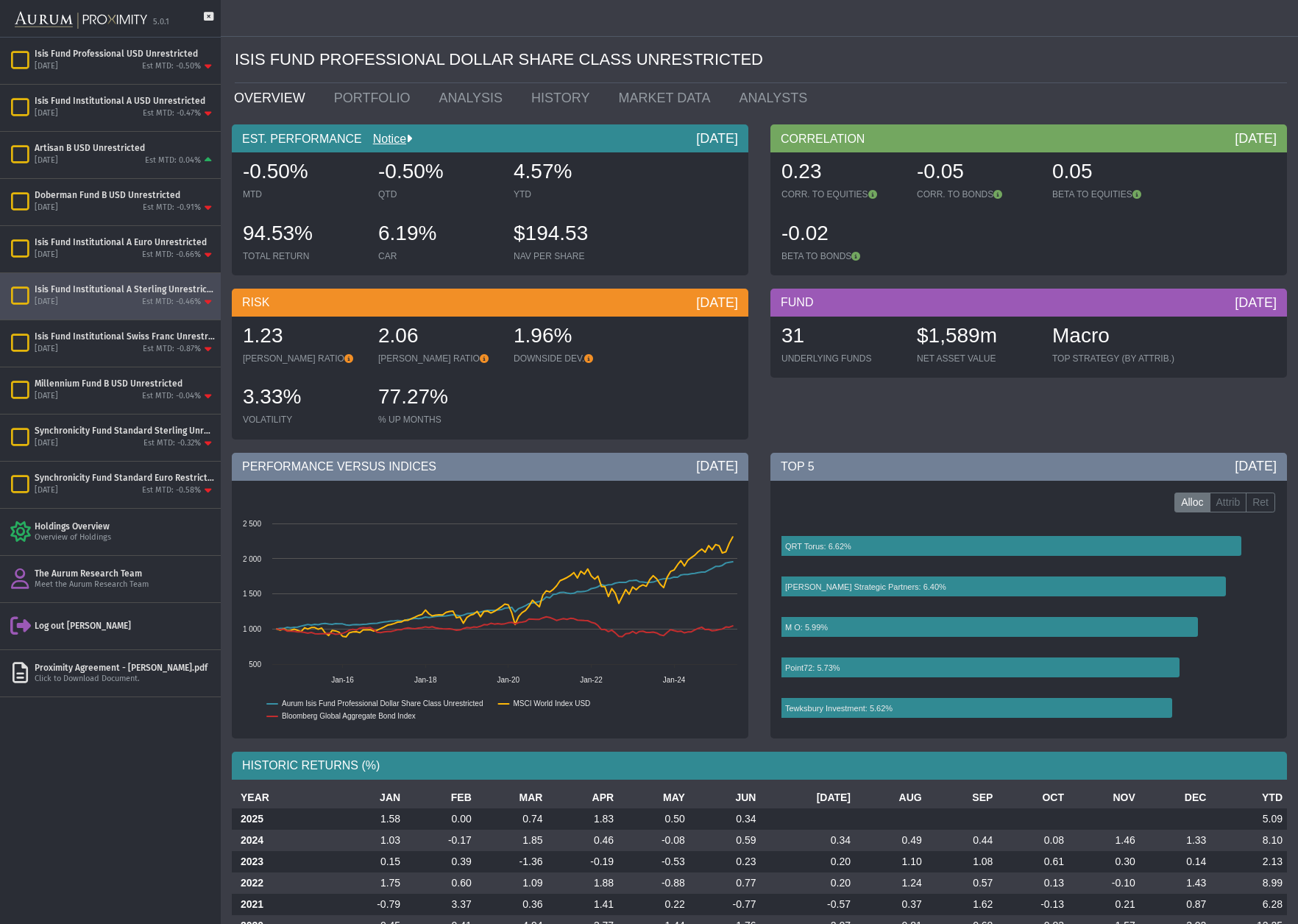 The height and width of the screenshot is (924, 1298). Describe the element at coordinates (369, 797) in the screenshot. I see `th: JAN` at that location.